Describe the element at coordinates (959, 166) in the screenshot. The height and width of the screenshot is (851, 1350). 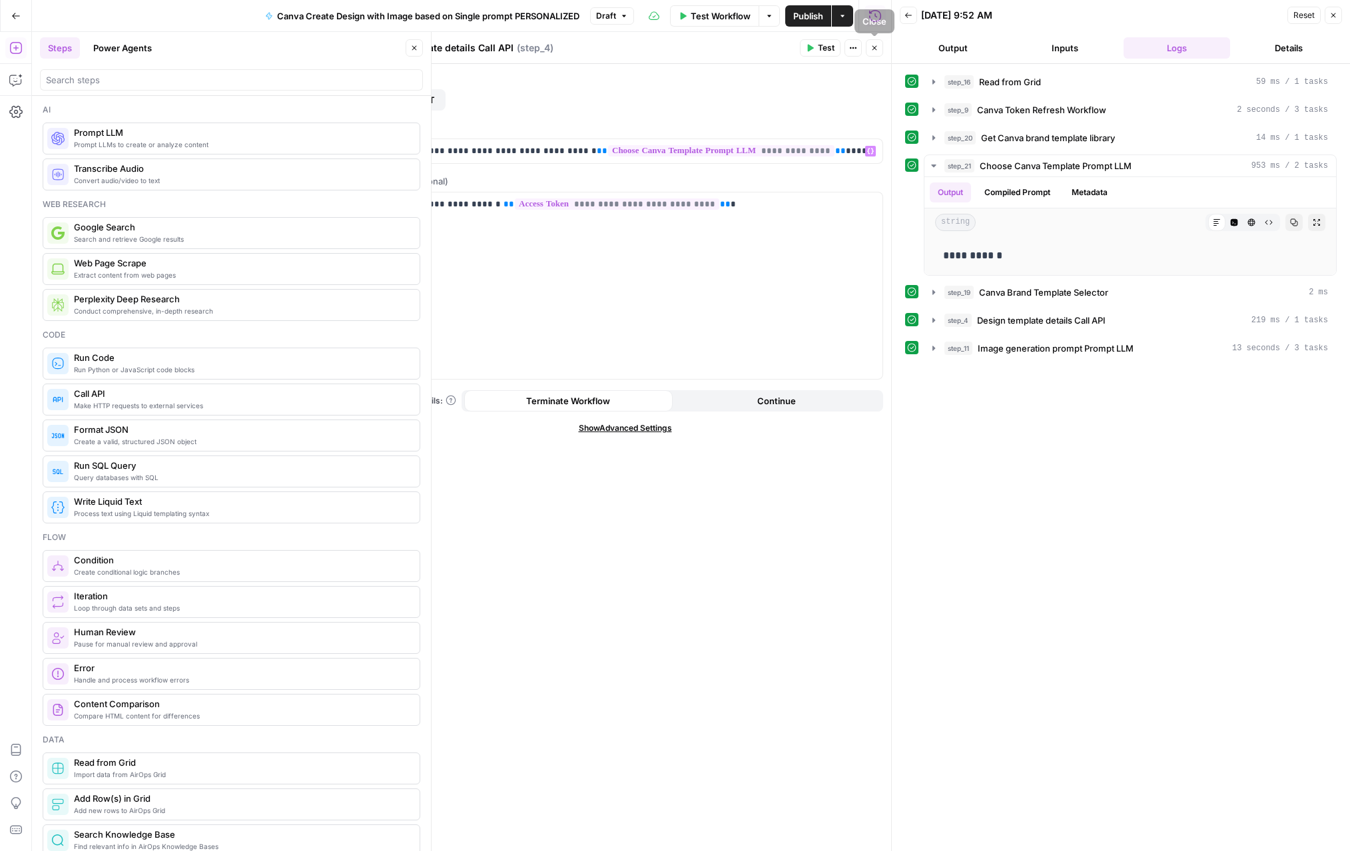
I see `span: step_21` at that location.